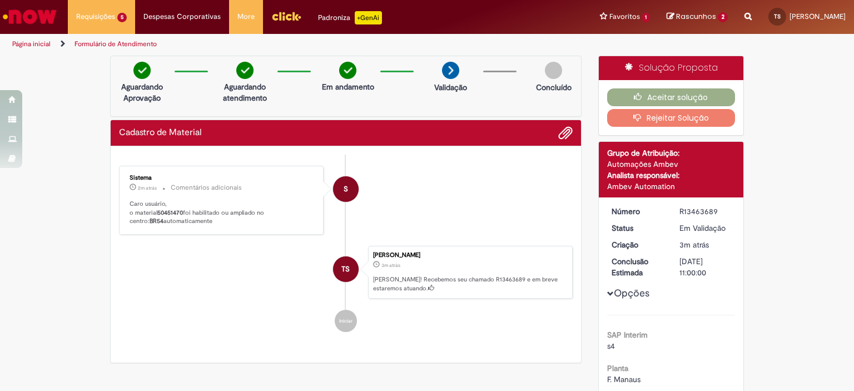  What do you see at coordinates (646, 17) in the screenshot?
I see `span: 1` at bounding box center [646, 17].